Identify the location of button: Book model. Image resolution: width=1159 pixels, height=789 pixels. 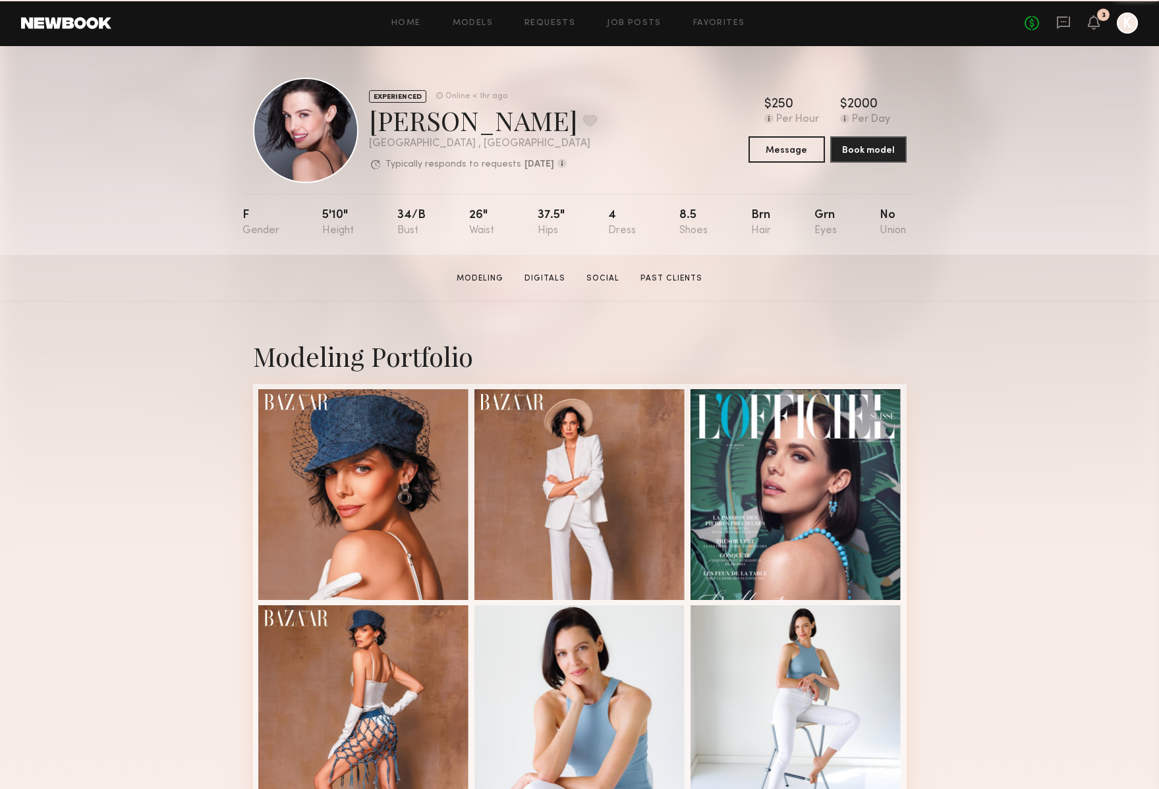
(868, 150).